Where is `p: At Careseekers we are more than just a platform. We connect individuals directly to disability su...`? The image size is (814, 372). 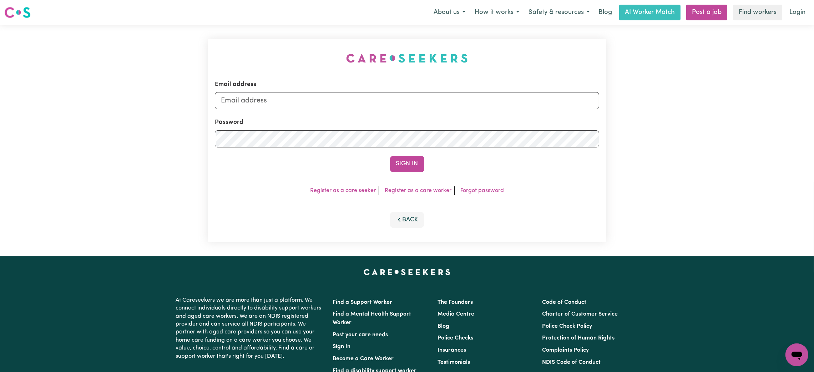 p: At Careseekers we are more than just a platform. We connect individuals directly to disability su... is located at coordinates (250, 328).